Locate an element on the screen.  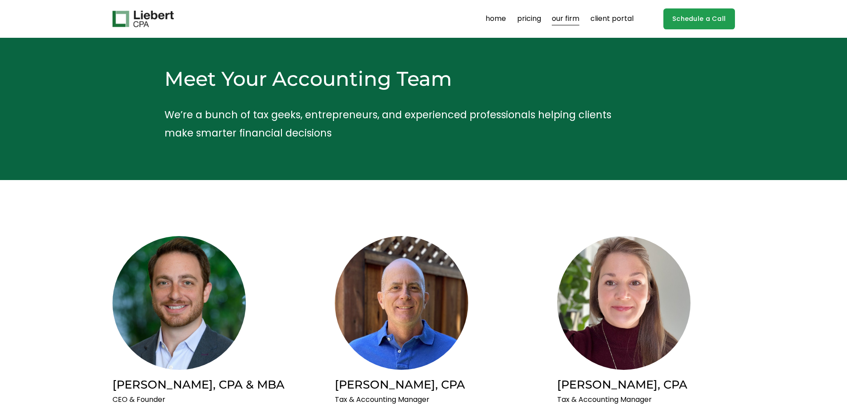
a: our firm is located at coordinates (566, 19).